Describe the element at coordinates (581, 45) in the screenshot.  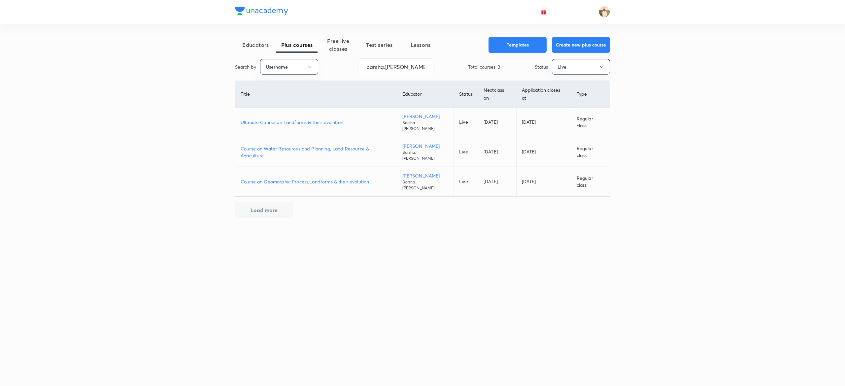
I see `button: Create new plus course` at that location.